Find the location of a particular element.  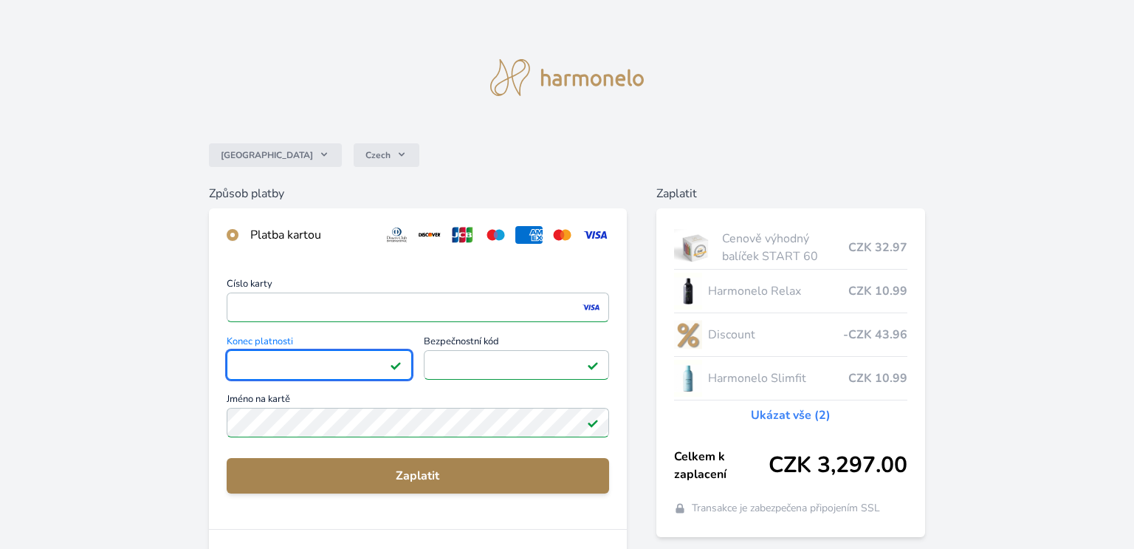

span: Cenově výhodný balíček START 60 is located at coordinates (785, 247).